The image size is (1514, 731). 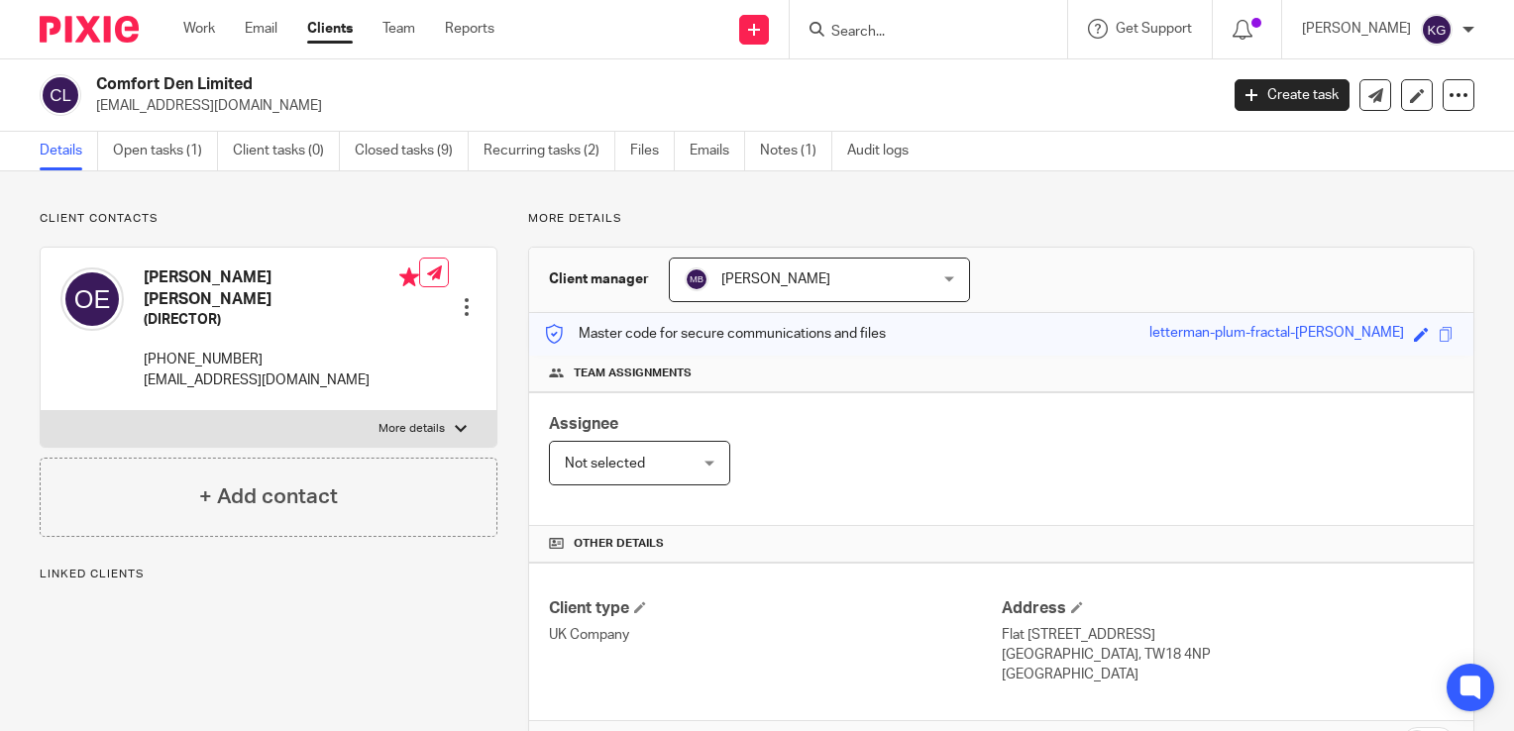 What do you see at coordinates (796, 151) in the screenshot?
I see `a: Notes (1)` at bounding box center [796, 151].